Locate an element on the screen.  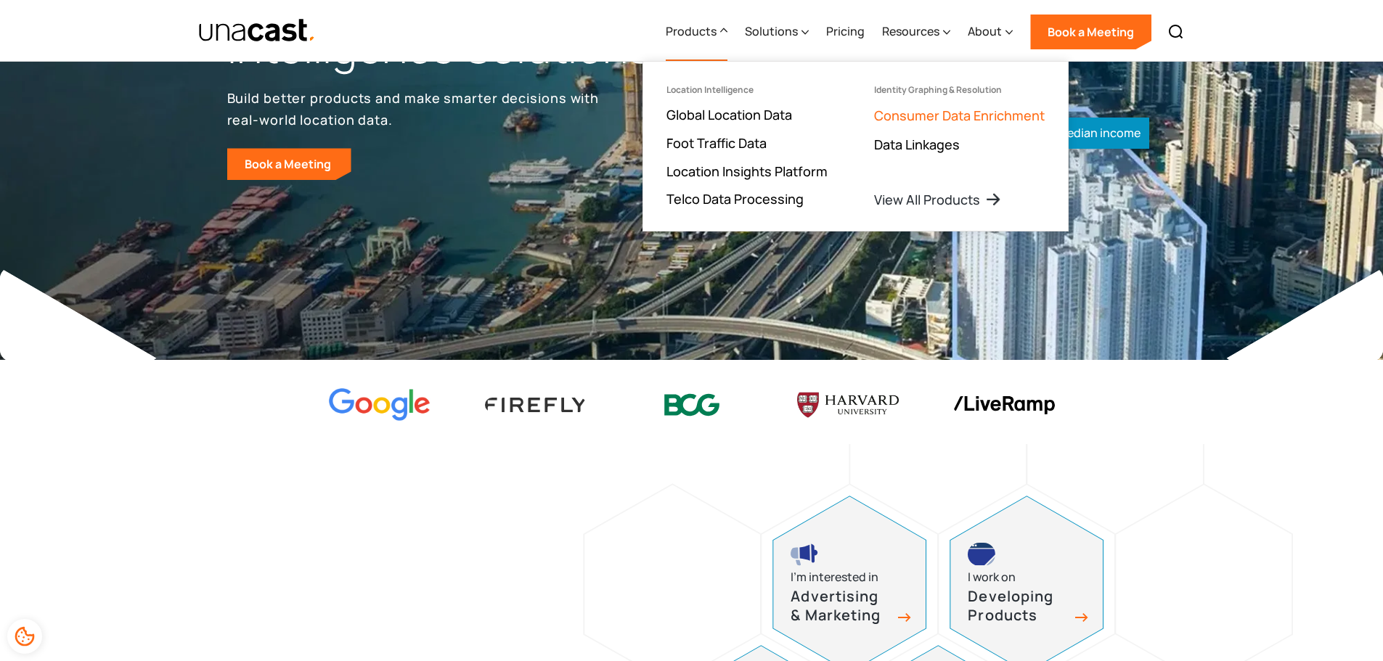
img: Google logo Color is located at coordinates (380, 405).